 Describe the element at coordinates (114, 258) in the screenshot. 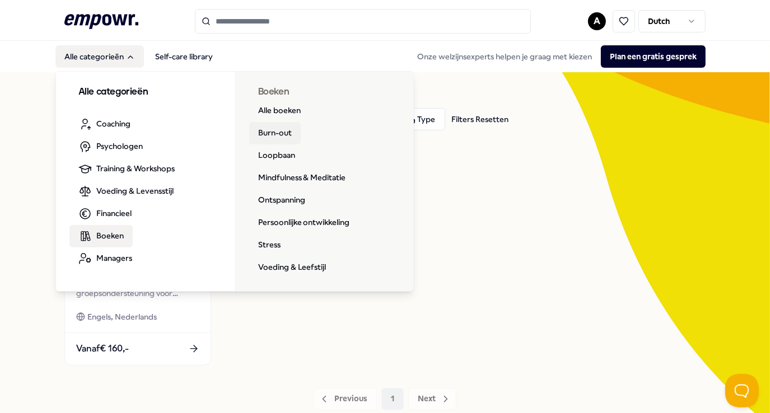

I see `span: Managers` at that location.